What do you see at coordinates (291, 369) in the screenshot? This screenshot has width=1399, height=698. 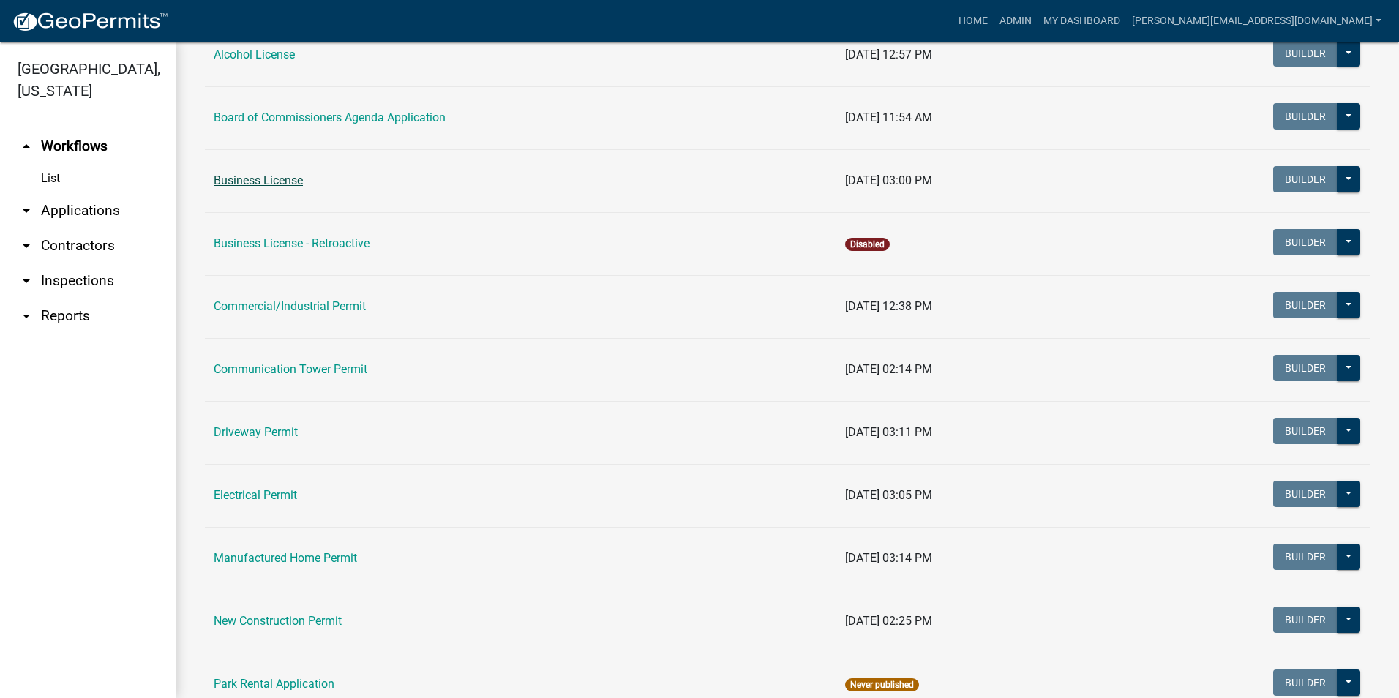 I see `a: Communication Tower Permit` at bounding box center [291, 369].